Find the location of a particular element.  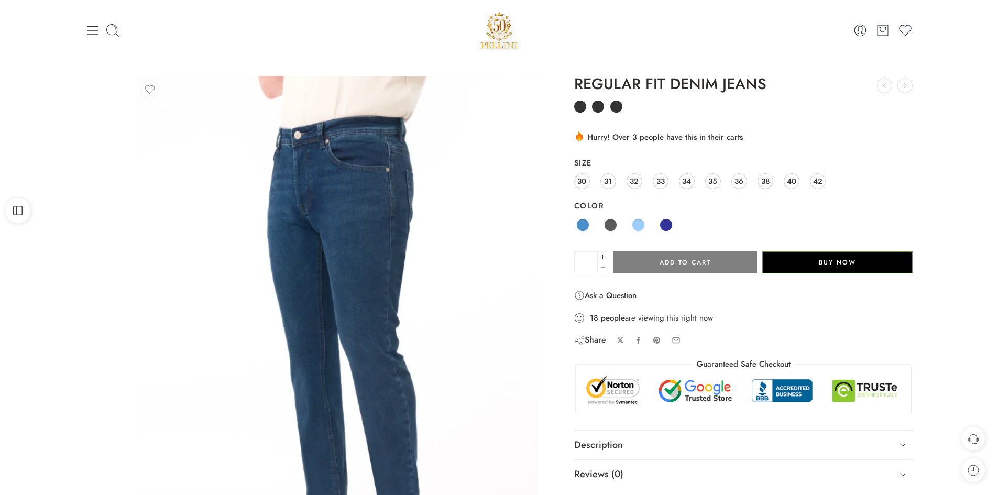

label: Color is located at coordinates (743, 206).